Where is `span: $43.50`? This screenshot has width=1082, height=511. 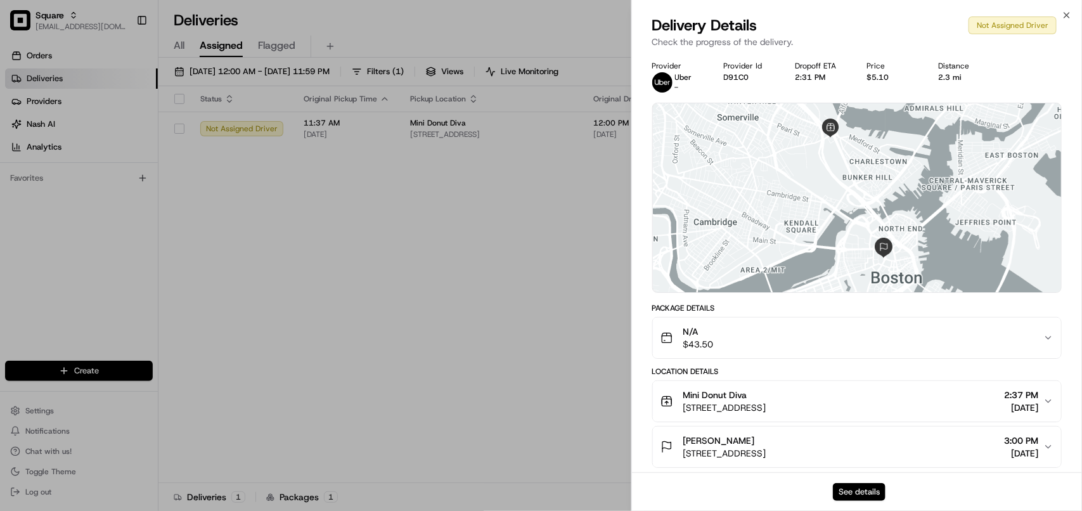 span: $43.50 is located at coordinates (698, 344).